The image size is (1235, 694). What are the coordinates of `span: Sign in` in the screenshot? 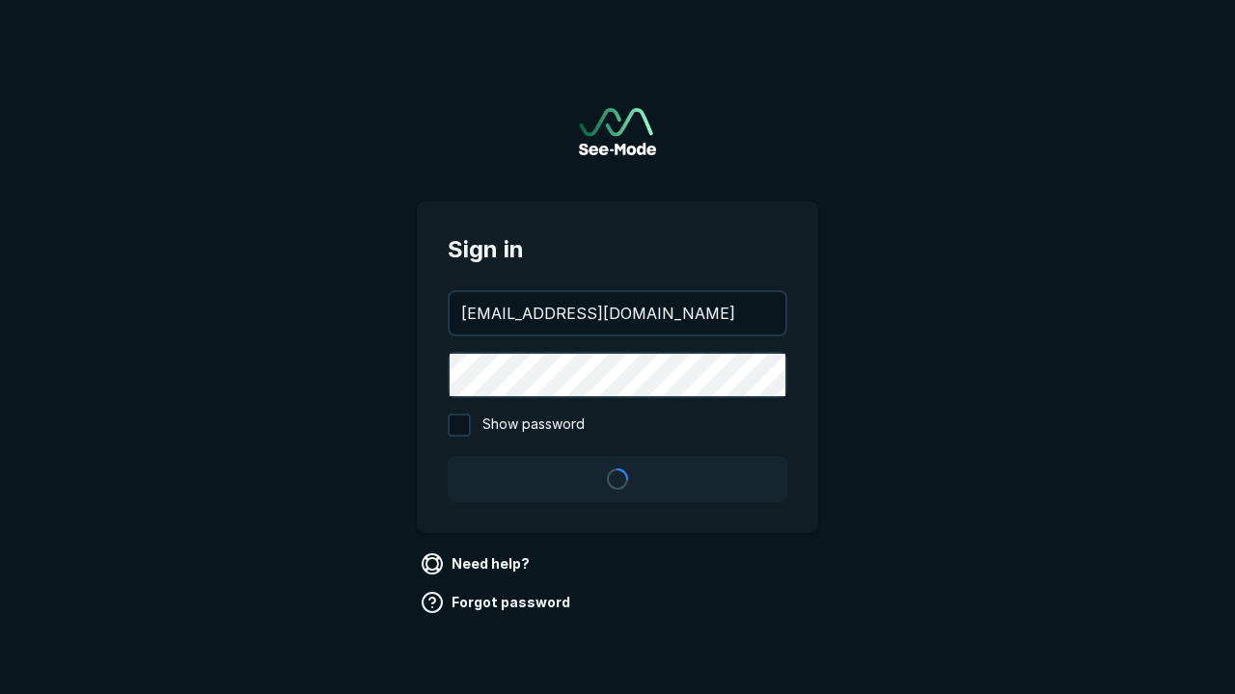 It's located at (617, 250).